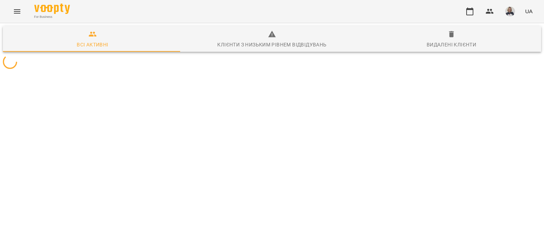 This screenshot has width=544, height=246. I want to click on button: UA, so click(529, 11).